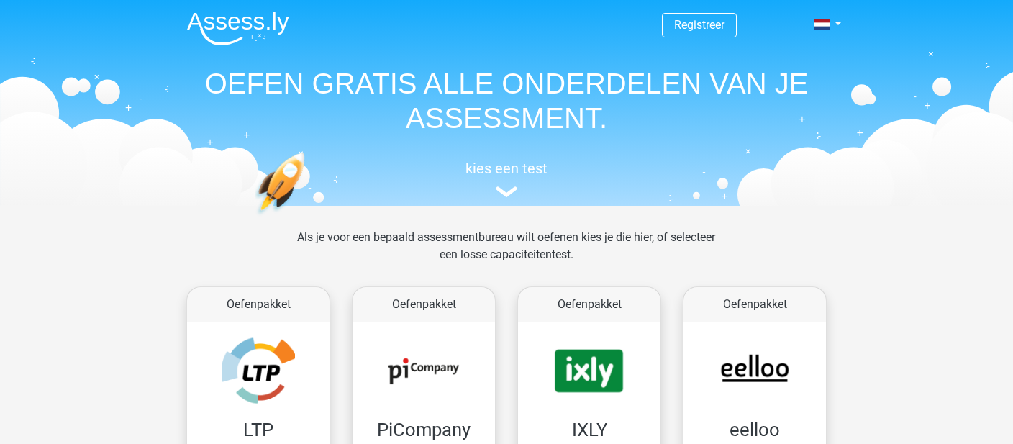 The height and width of the screenshot is (444, 1013). I want to click on a: Registreer, so click(699, 24).